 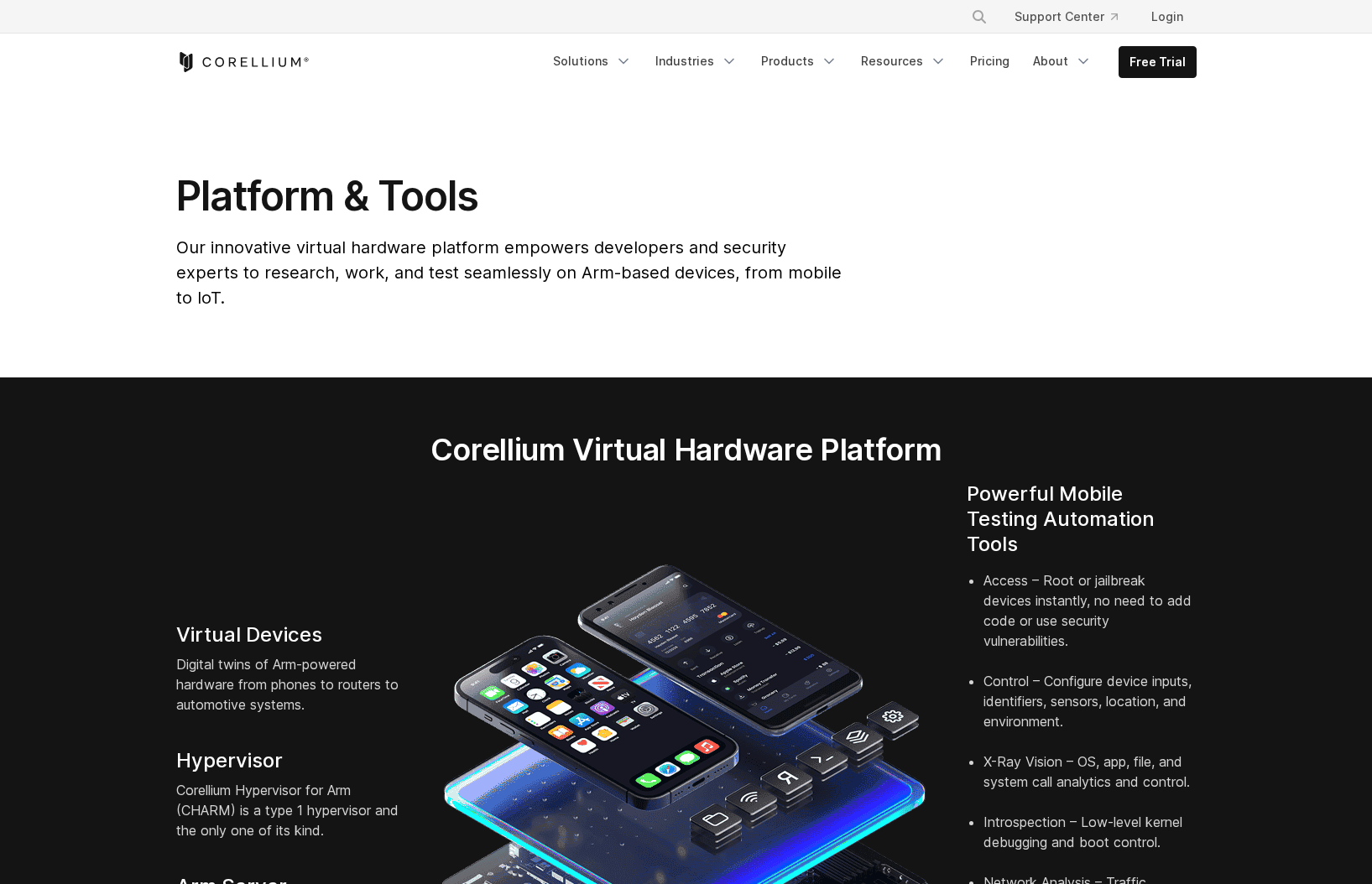 What do you see at coordinates (1167, 17) in the screenshot?
I see `a: Login` at bounding box center [1167, 17].